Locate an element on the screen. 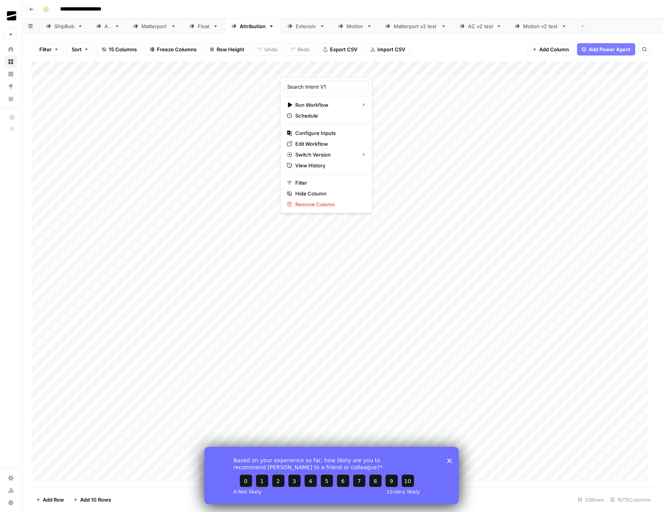 This screenshot has height=512, width=663. span: Import CSV is located at coordinates (391, 49).